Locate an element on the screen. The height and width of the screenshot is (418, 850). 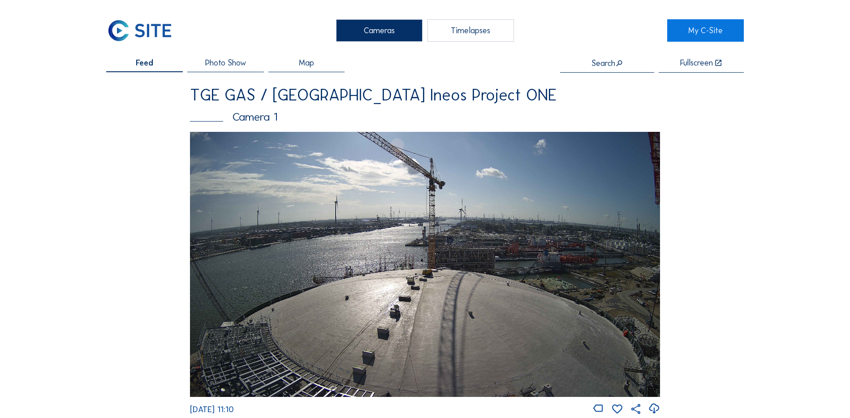
span: Map is located at coordinates (307, 63).